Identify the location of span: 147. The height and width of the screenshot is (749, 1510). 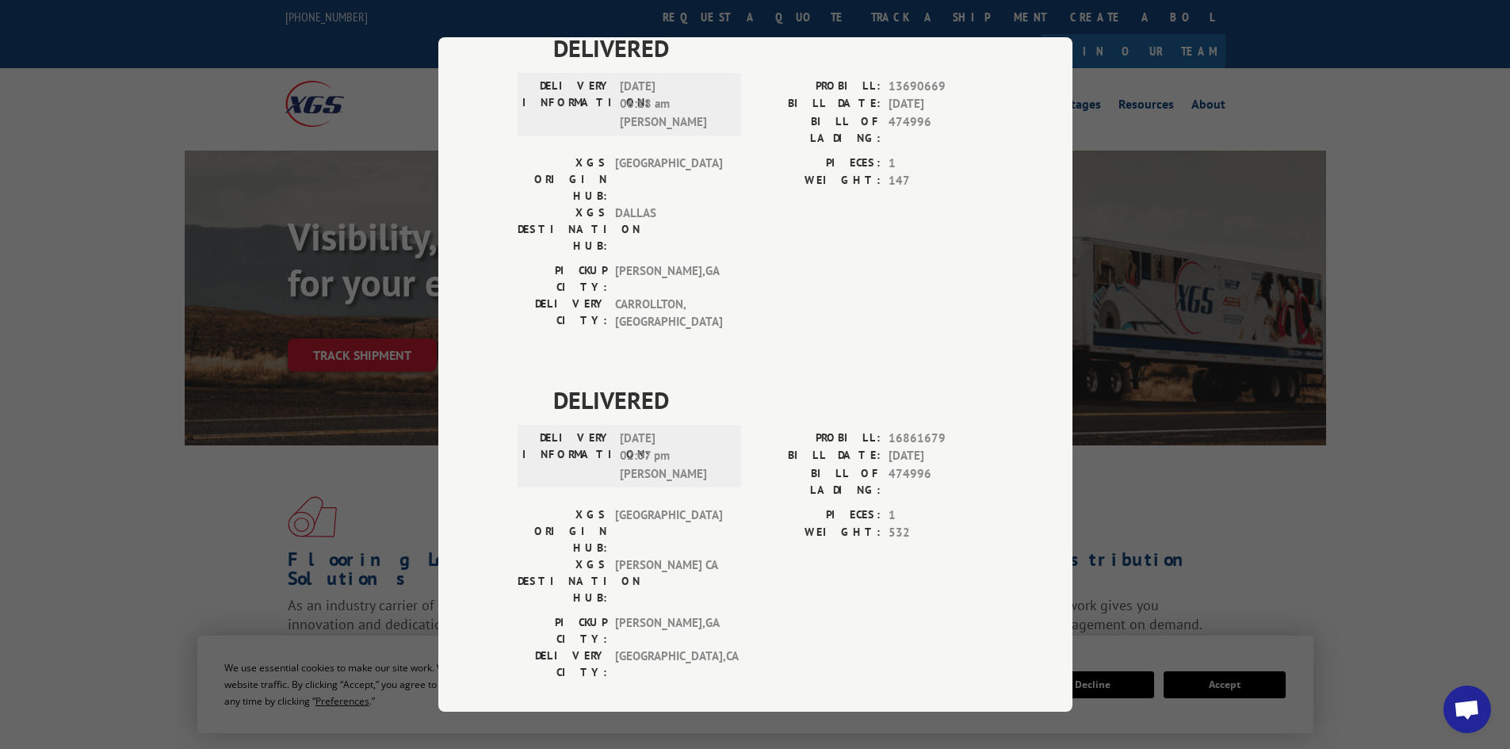
(941, 181).